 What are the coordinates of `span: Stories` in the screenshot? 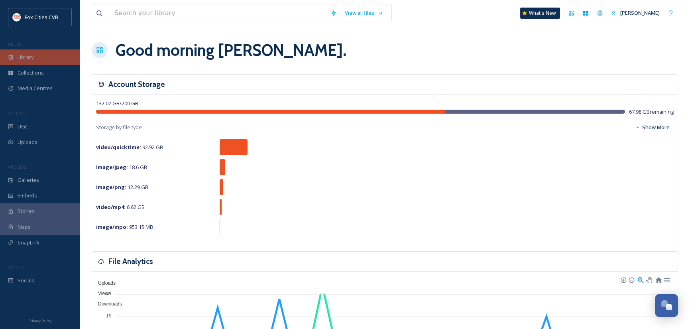 It's located at (26, 211).